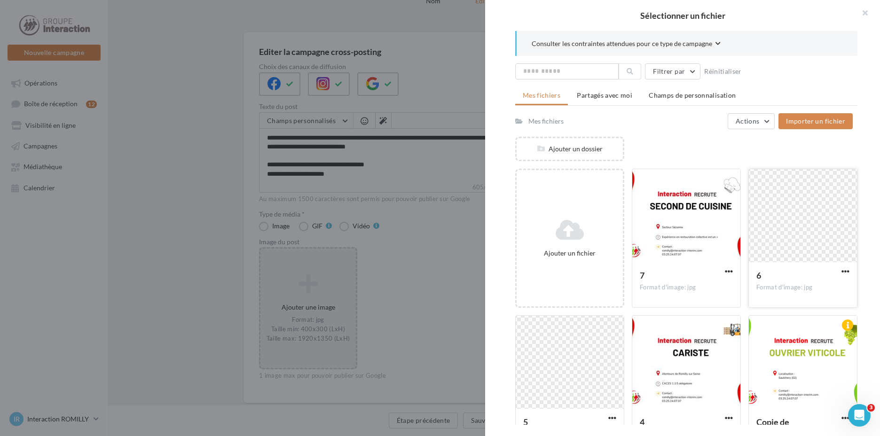  Describe the element at coordinates (642, 275) in the screenshot. I see `span: 7` at that location.